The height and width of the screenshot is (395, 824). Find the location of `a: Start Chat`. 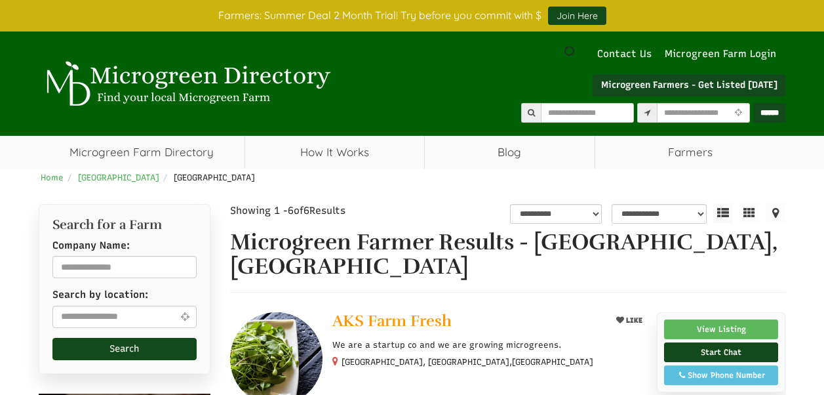

a: Start Chat is located at coordinates (721, 352).